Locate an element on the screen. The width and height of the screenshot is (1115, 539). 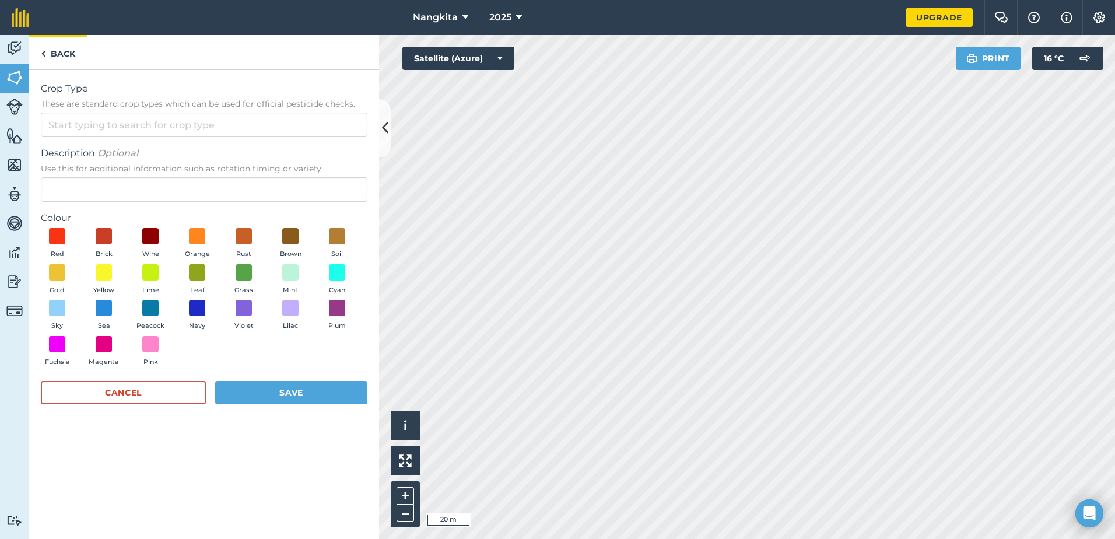
button: Mint is located at coordinates (290, 280).